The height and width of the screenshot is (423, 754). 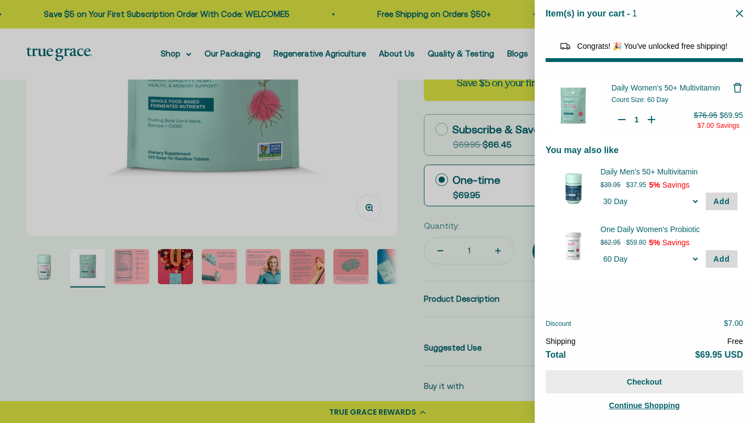 I want to click on p: $37.95, so click(x=636, y=185).